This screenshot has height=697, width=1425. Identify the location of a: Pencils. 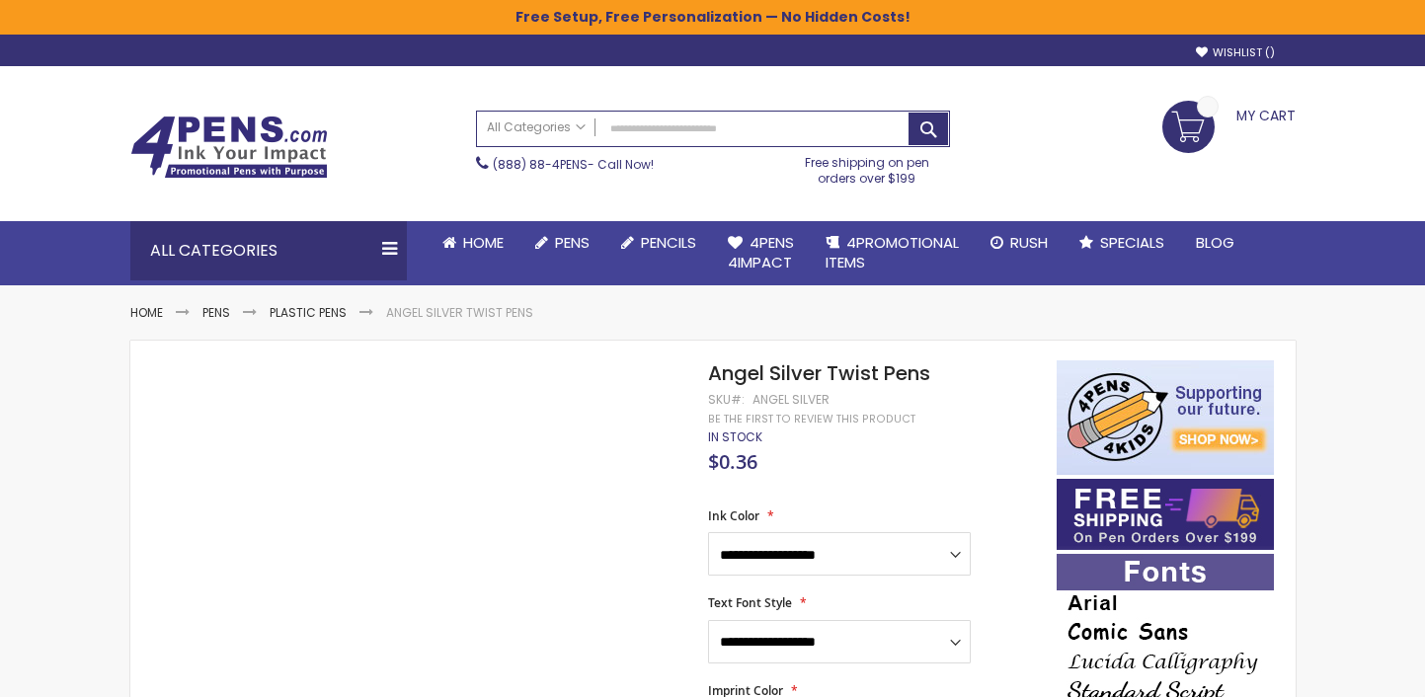
(659, 243).